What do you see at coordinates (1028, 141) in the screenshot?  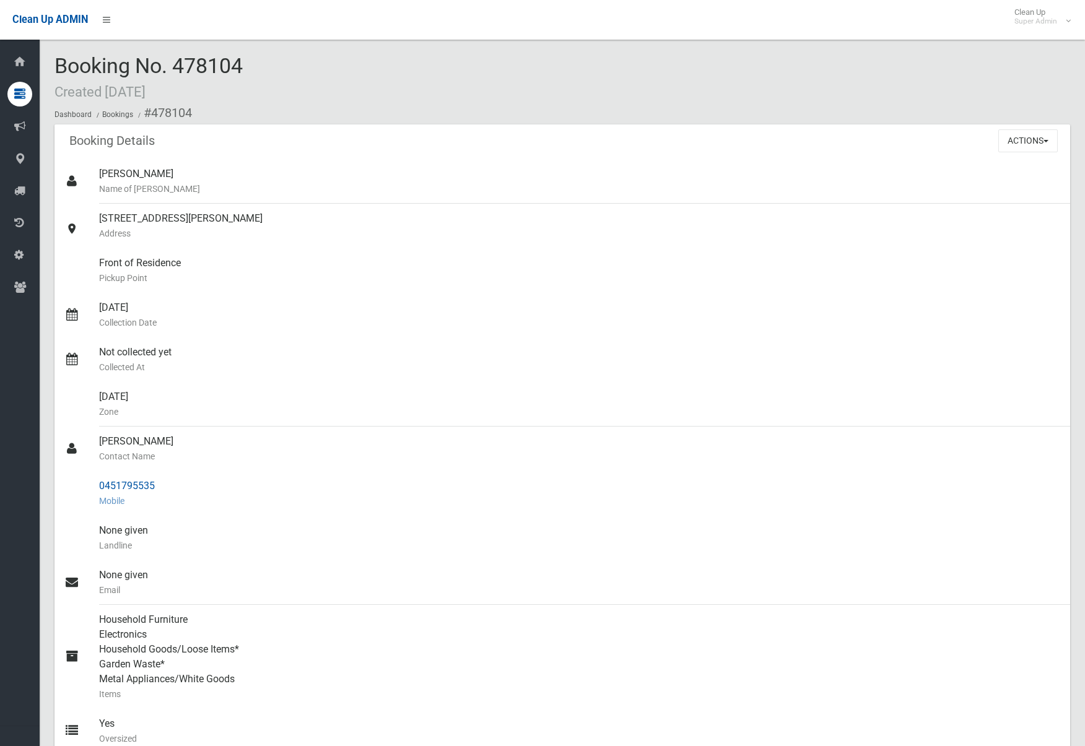 I see `button: Actions` at bounding box center [1028, 141].